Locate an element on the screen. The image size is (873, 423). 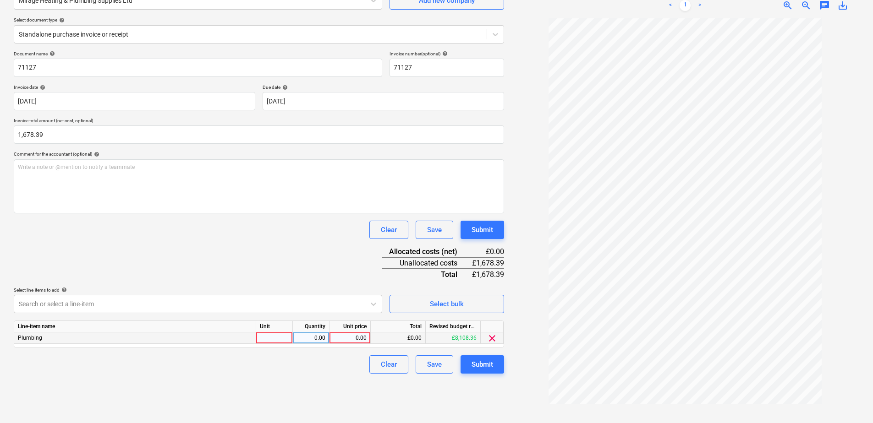
input: Invoice date not specified is located at coordinates (134, 101).